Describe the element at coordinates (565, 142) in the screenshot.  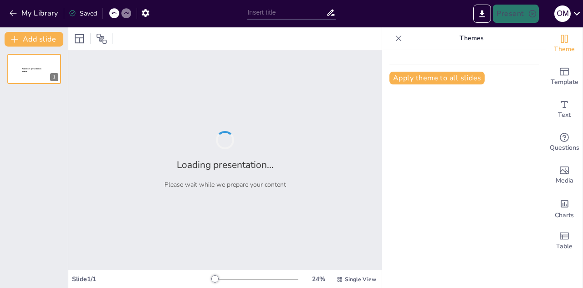
I see `div: Get real-time input from your audience` at that location.